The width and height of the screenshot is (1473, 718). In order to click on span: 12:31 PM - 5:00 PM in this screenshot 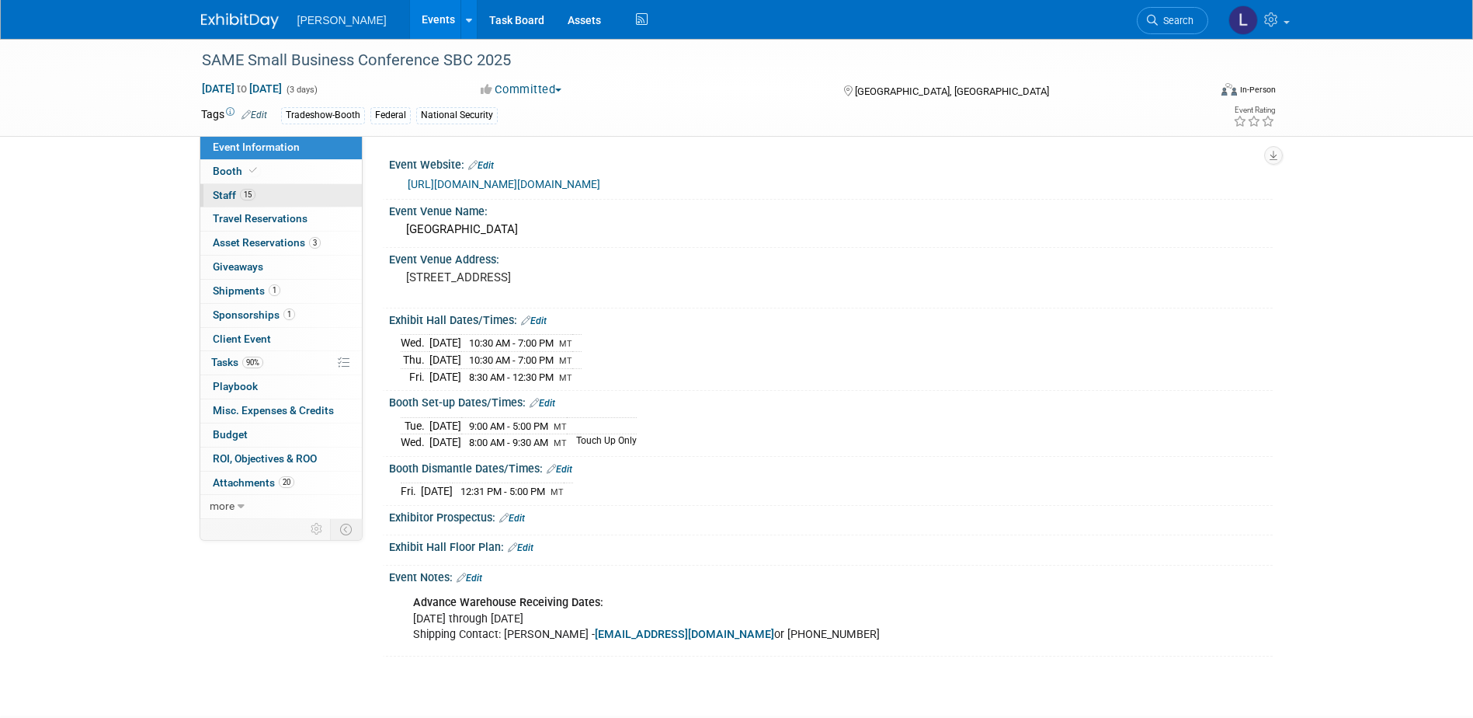, I will do `click(502, 491)`.